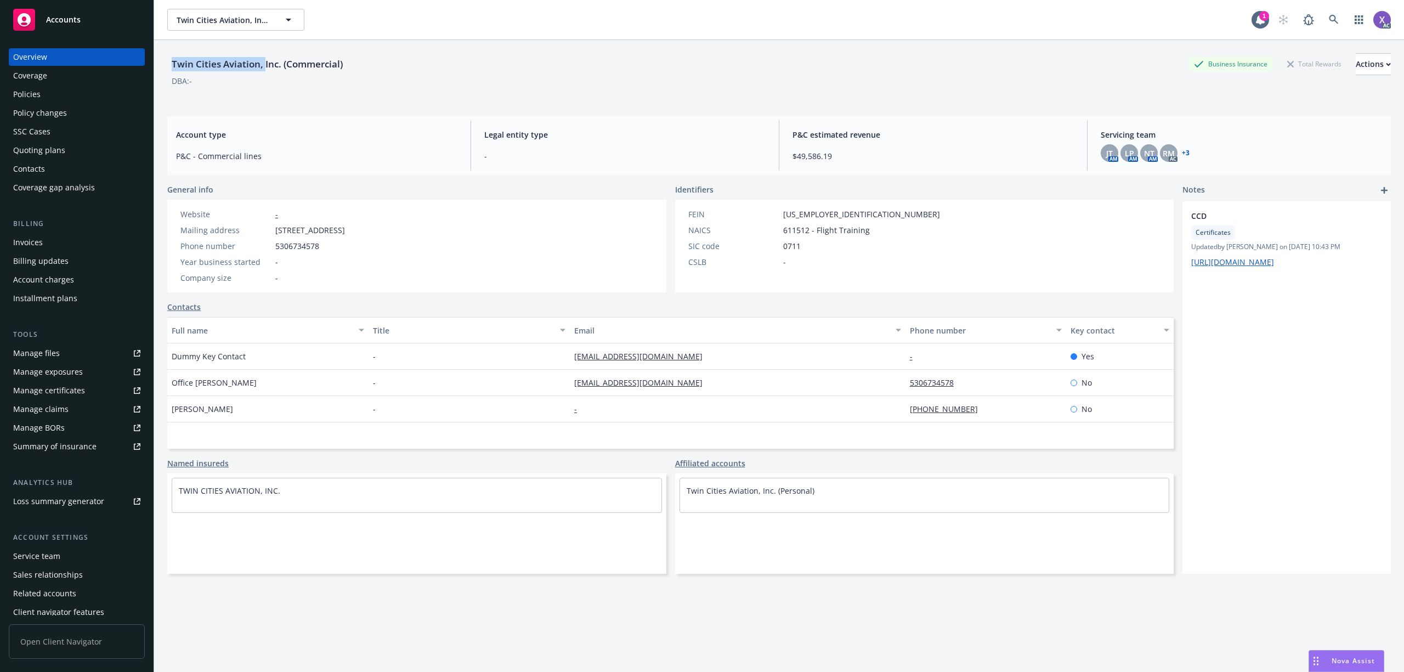  I want to click on a: 5306734578, so click(936, 382).